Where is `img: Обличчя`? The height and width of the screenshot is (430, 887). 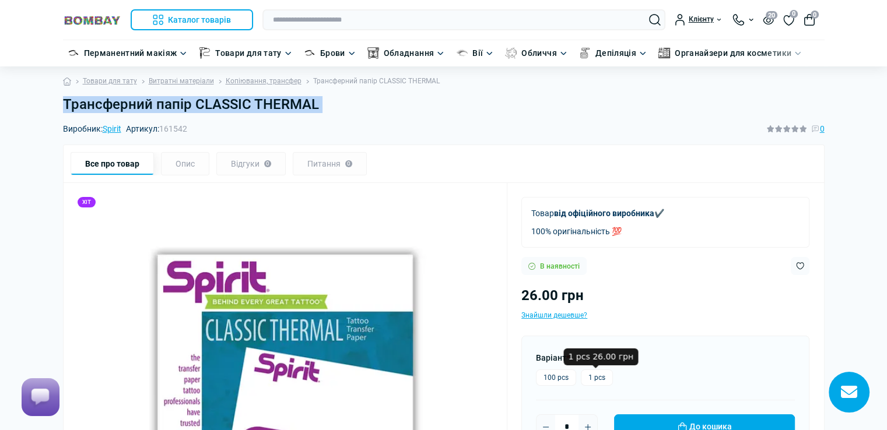 img: Обличчя is located at coordinates (511, 53).